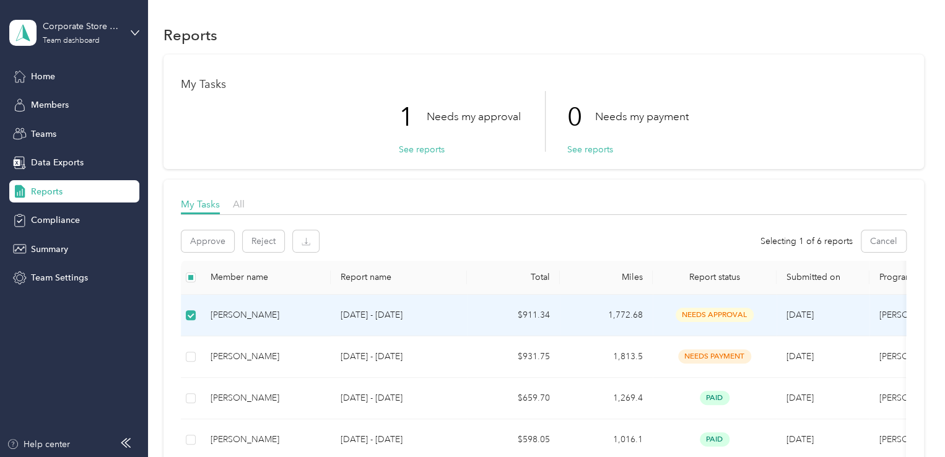  Describe the element at coordinates (50, 249) in the screenshot. I see `span: Summary` at that location.